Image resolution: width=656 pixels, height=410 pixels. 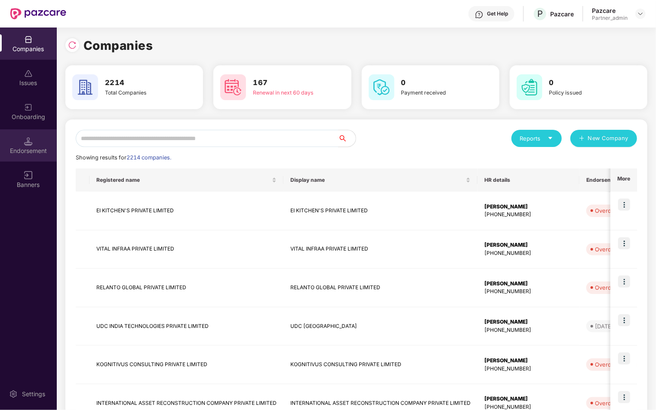 I want to click on div: Partner_admin, so click(x=609, y=18).